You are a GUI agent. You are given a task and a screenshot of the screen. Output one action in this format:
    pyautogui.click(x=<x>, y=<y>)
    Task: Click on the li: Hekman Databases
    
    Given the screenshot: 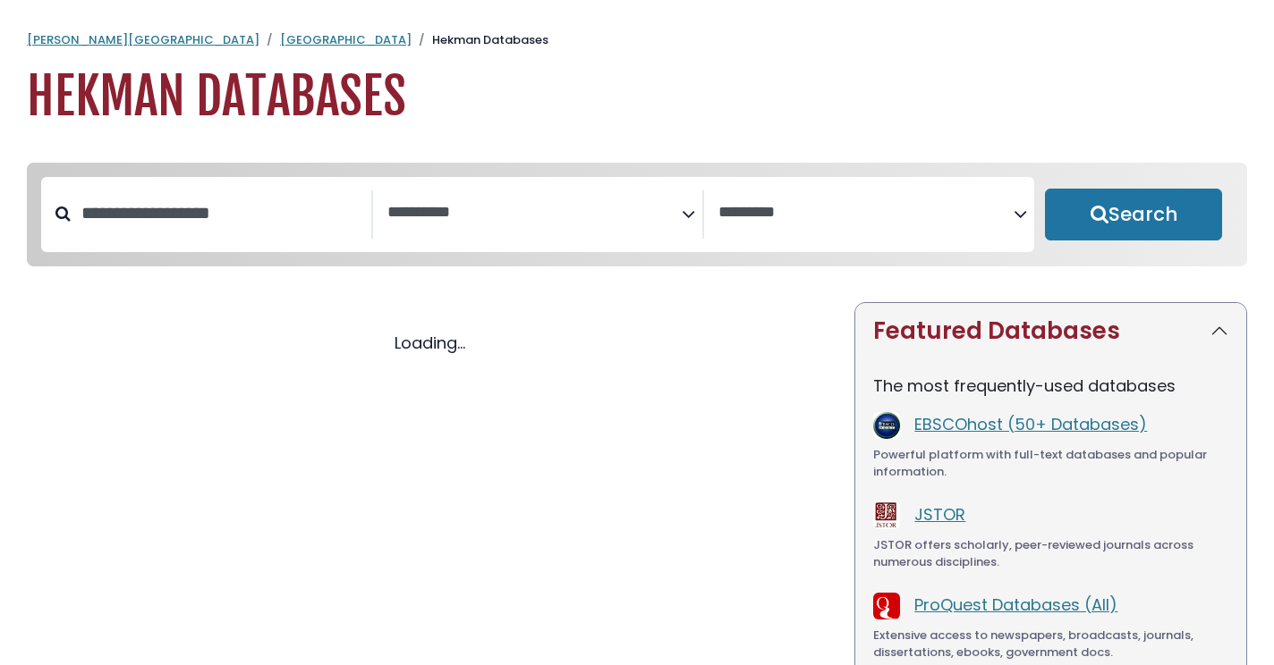 What is the action you would take?
    pyautogui.click(x=479, y=40)
    